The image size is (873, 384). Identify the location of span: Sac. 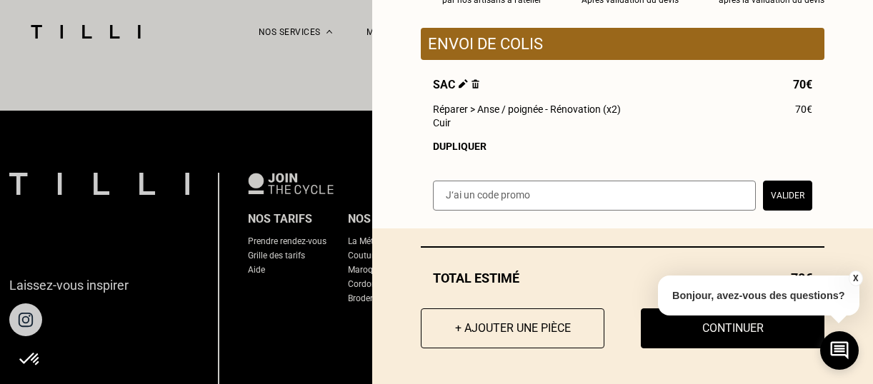
(456, 84).